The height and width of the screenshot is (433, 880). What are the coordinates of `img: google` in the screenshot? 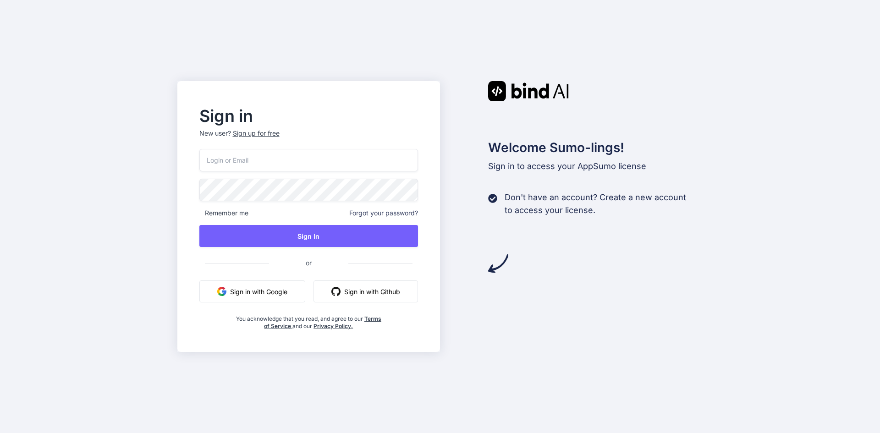 It's located at (222, 291).